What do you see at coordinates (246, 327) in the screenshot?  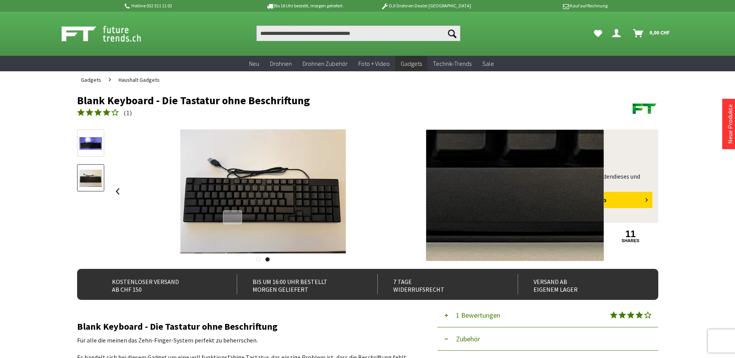 I see `h2: Blank Keyboard - Die Tastatur ohne Beschriftung` at bounding box center [246, 327].